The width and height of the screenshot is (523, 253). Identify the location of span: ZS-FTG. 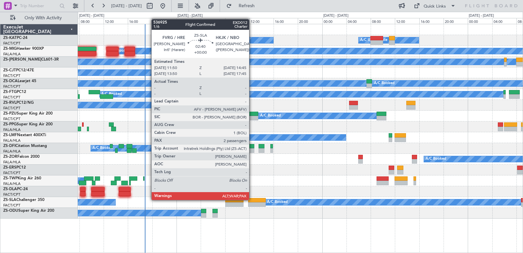
(10, 92).